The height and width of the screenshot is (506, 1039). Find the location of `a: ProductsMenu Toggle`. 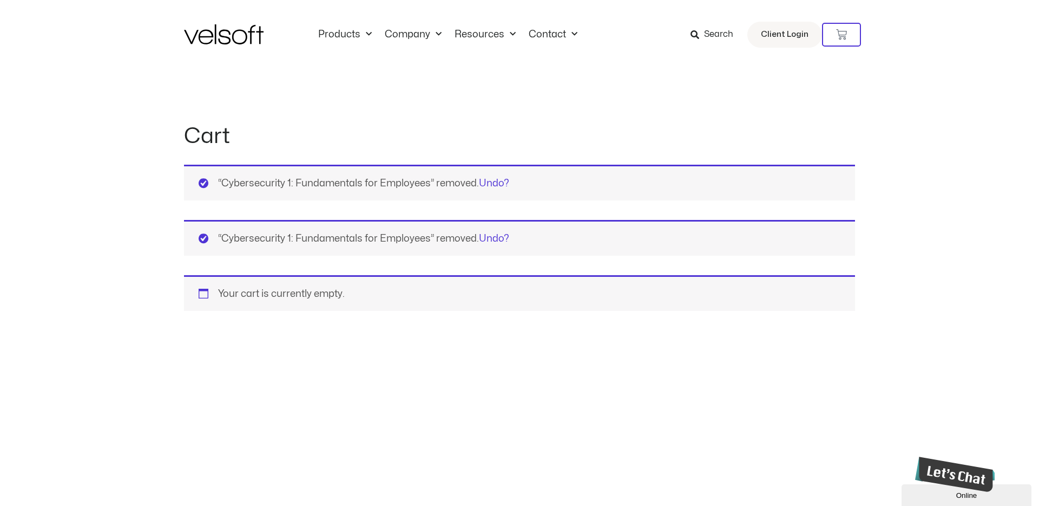

a: ProductsMenu Toggle is located at coordinates (345, 35).